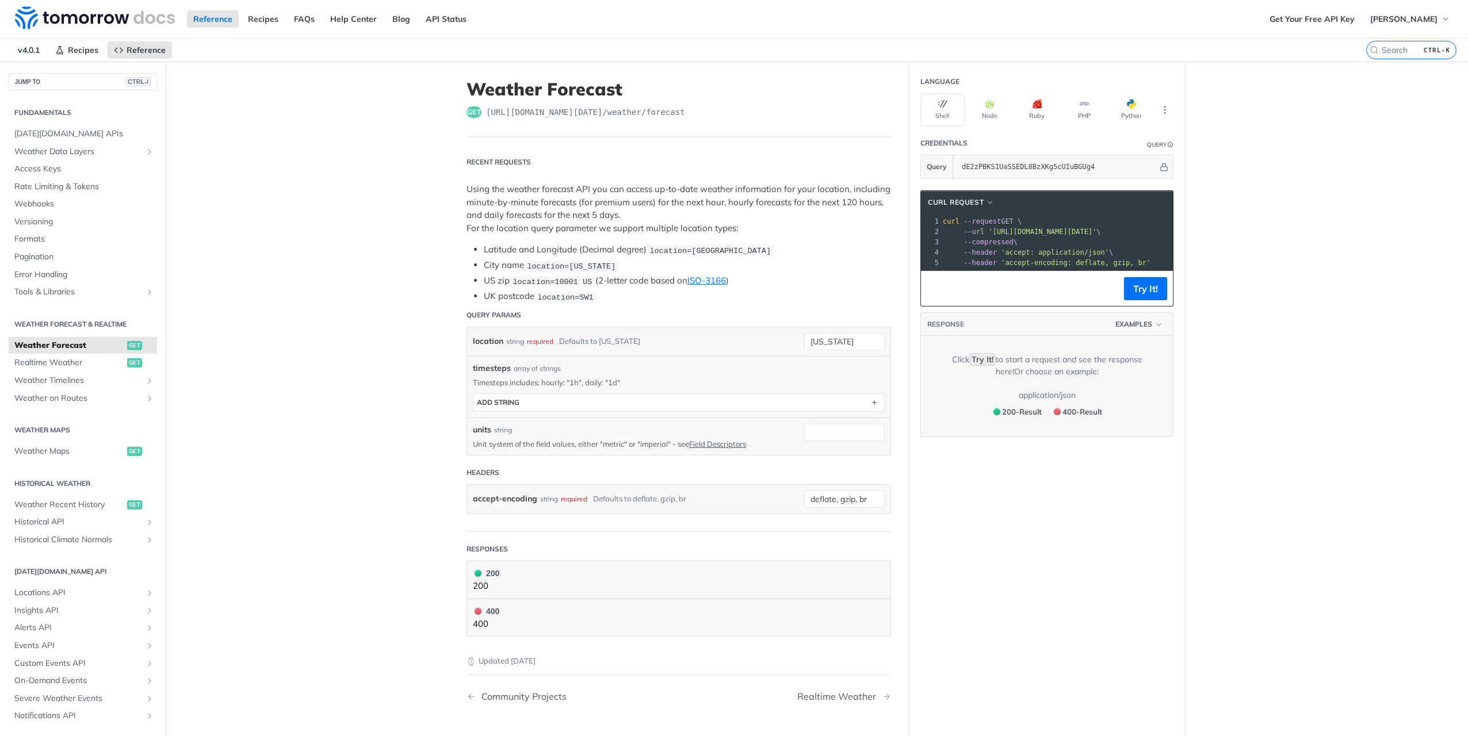 This screenshot has width=1468, height=736. What do you see at coordinates (679, 209) in the screenshot?
I see `p: Using the weather forecast API you can access up-to-date weather information for your location, i...` at bounding box center [679, 209].